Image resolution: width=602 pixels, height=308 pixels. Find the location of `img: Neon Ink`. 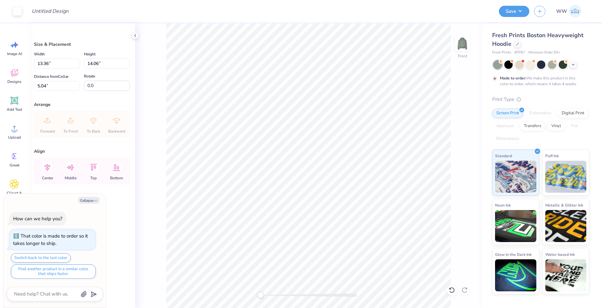

img: Neon Ink is located at coordinates (515, 226).